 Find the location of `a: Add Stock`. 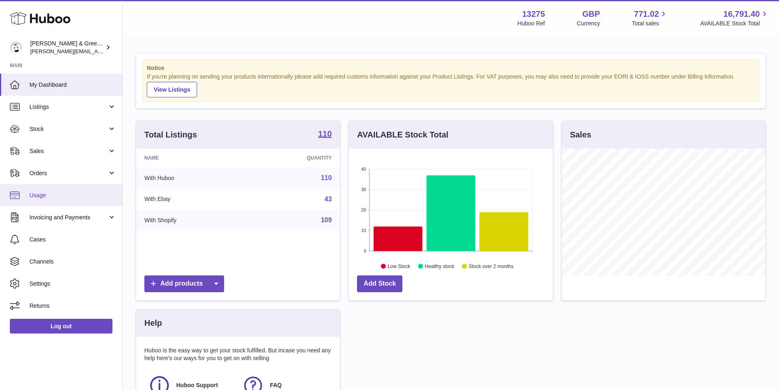

a: Add Stock is located at coordinates (379, 283).